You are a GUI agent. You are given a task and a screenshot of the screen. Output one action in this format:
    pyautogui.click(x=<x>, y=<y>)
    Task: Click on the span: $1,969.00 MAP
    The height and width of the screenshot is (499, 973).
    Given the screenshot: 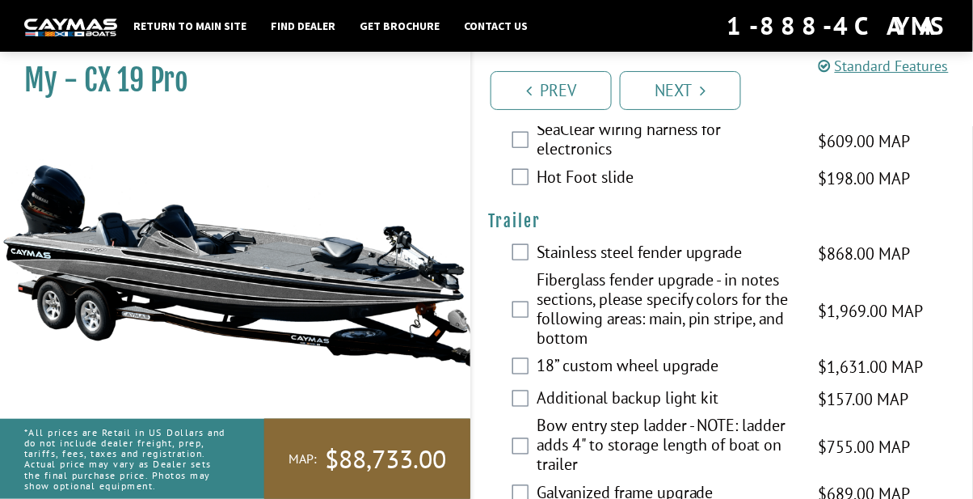 What is the action you would take?
    pyautogui.click(x=871, y=311)
    